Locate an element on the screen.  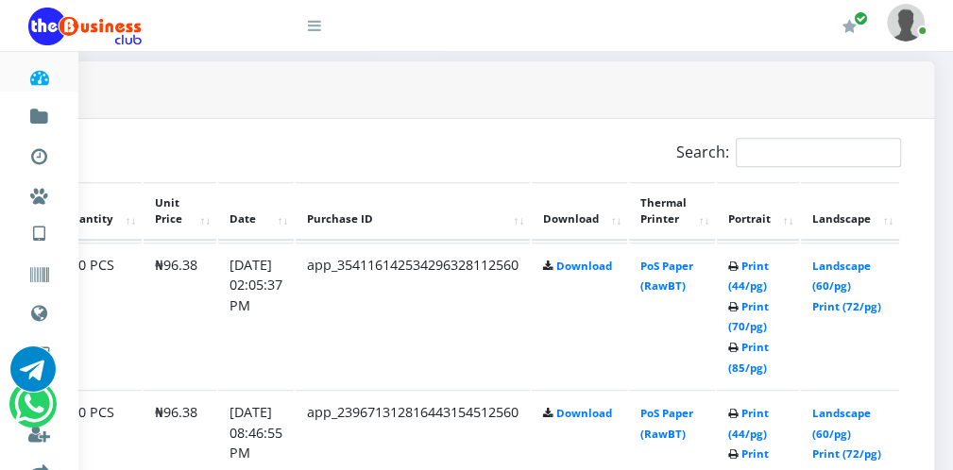
i: Renew/Upgrade Subscription is located at coordinates (849, 26).